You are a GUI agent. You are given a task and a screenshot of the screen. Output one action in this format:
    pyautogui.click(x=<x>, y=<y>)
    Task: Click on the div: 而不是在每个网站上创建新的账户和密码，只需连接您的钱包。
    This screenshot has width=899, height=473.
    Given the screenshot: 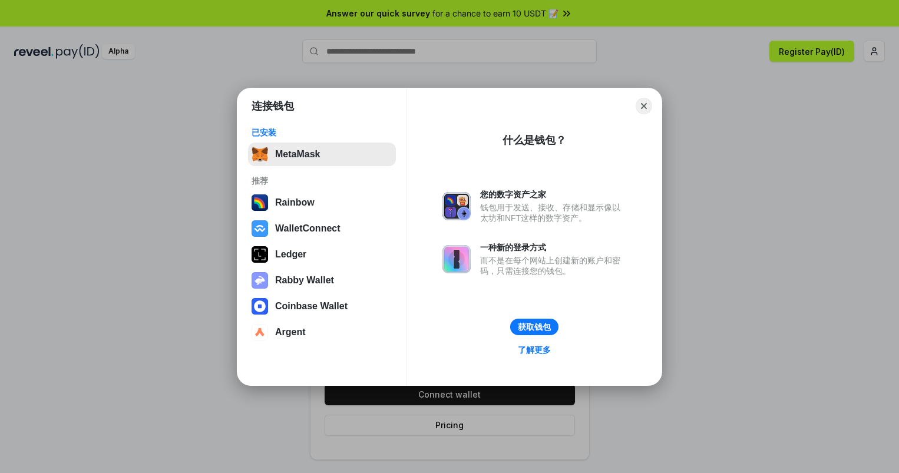 What is the action you would take?
    pyautogui.click(x=553, y=266)
    